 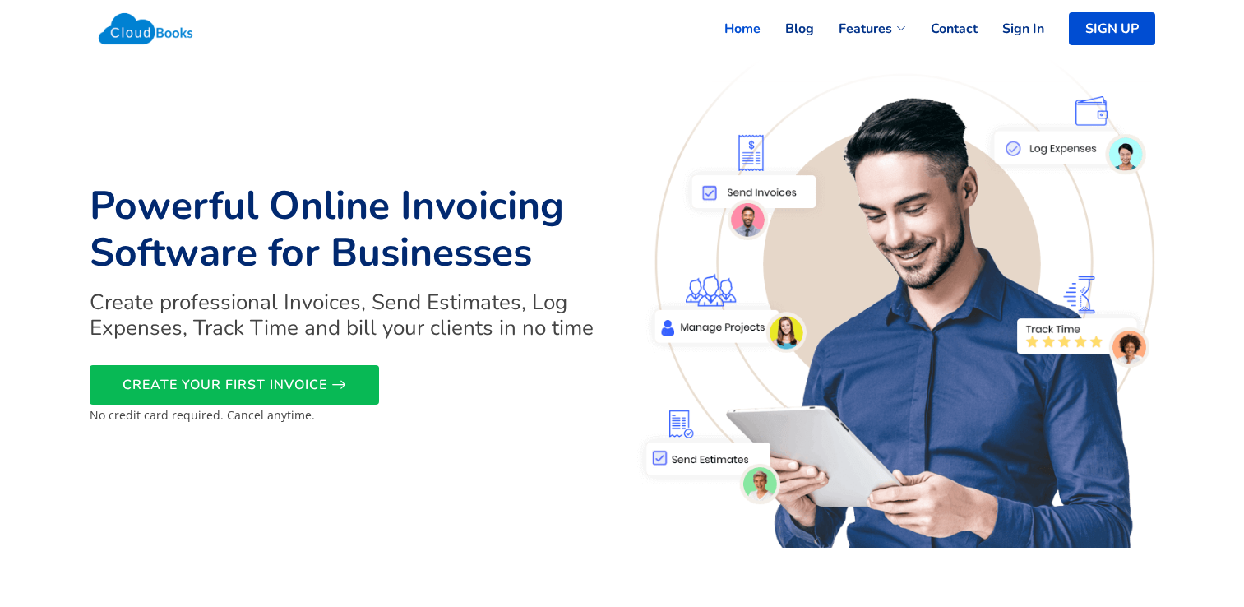 I want to click on h2: Create professional Invoices, Send Estimates, Log Expenses, Track Time and bill your clients in n..., so click(x=351, y=315).